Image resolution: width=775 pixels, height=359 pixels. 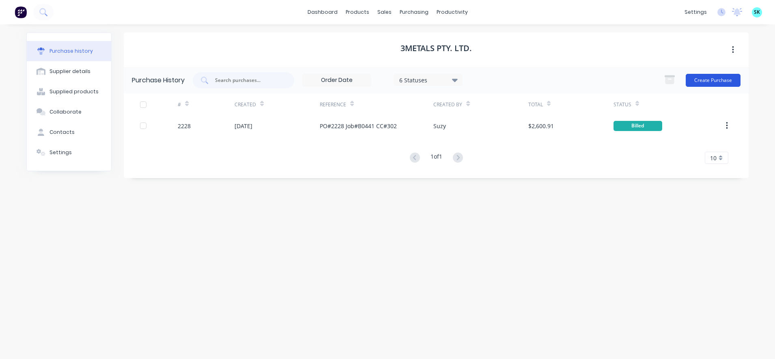 I want to click on div: 6 Statuses, so click(x=428, y=79).